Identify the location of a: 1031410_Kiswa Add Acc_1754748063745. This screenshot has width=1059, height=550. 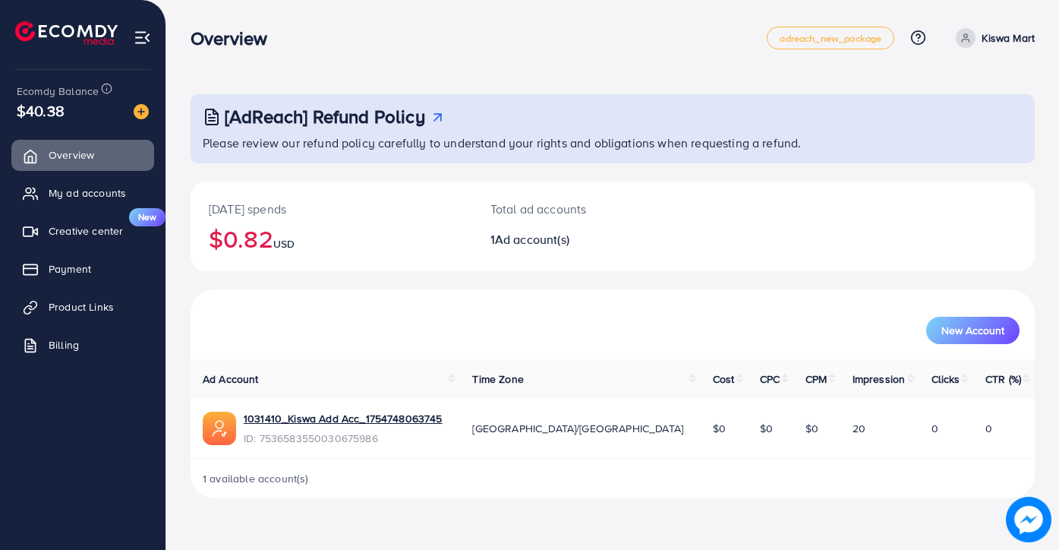
(343, 418).